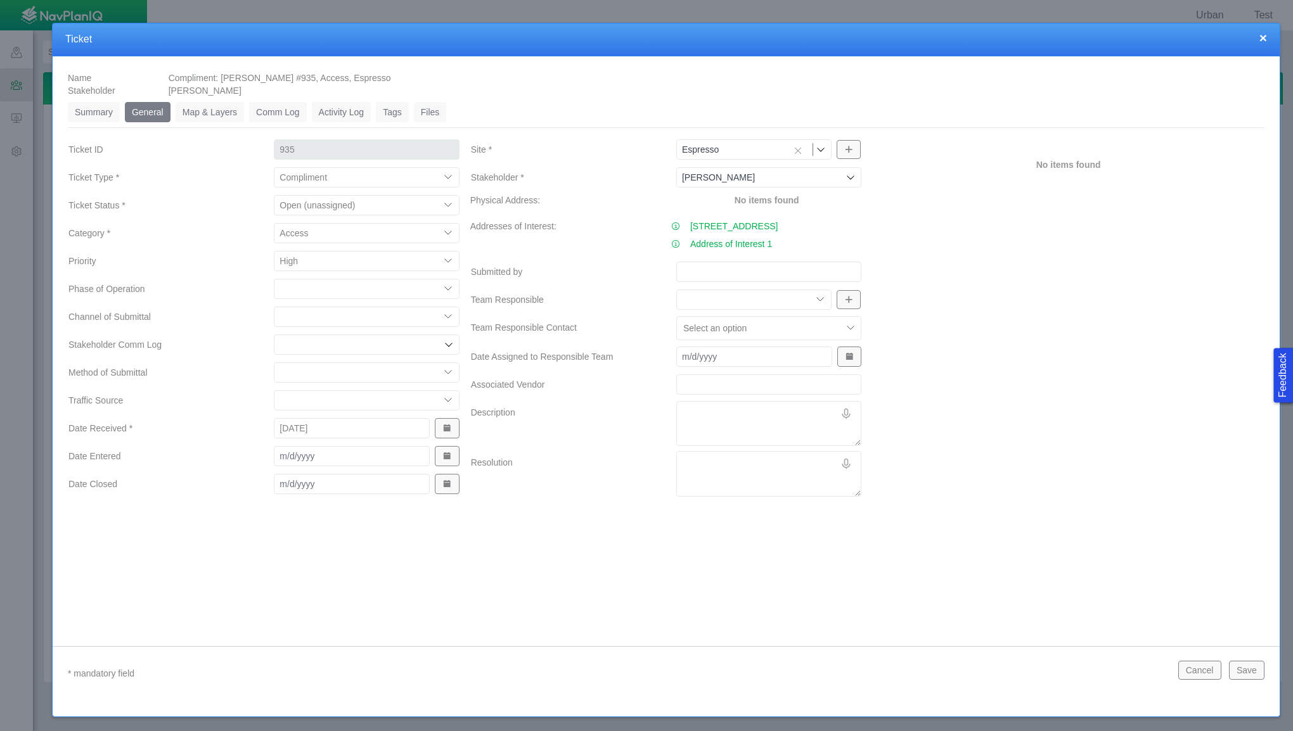 Image resolution: width=1293 pixels, height=731 pixels. Describe the element at coordinates (798, 150) in the screenshot. I see `button: Clear selection` at that location.